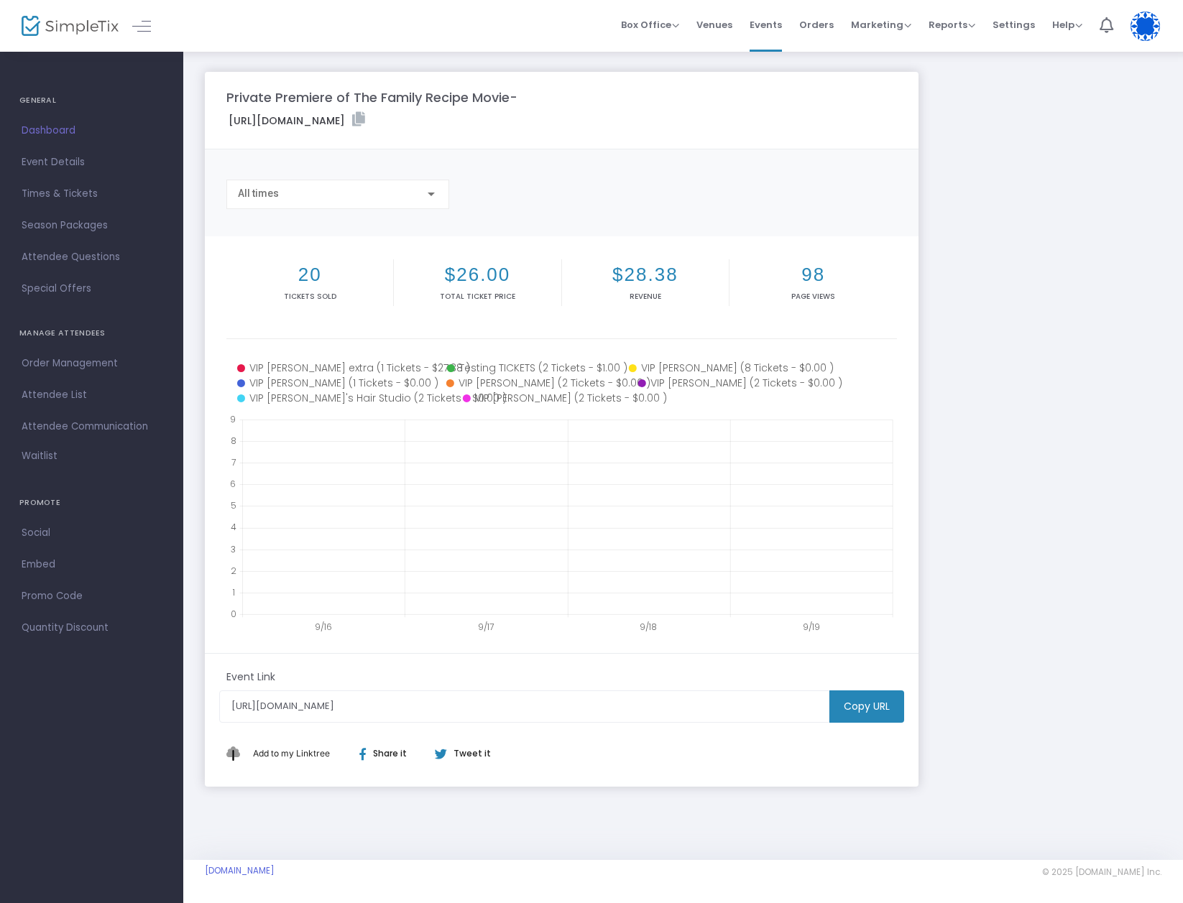 The width and height of the screenshot is (1183, 903). Describe the element at coordinates (310, 274) in the screenshot. I see `h2: 20` at that location.